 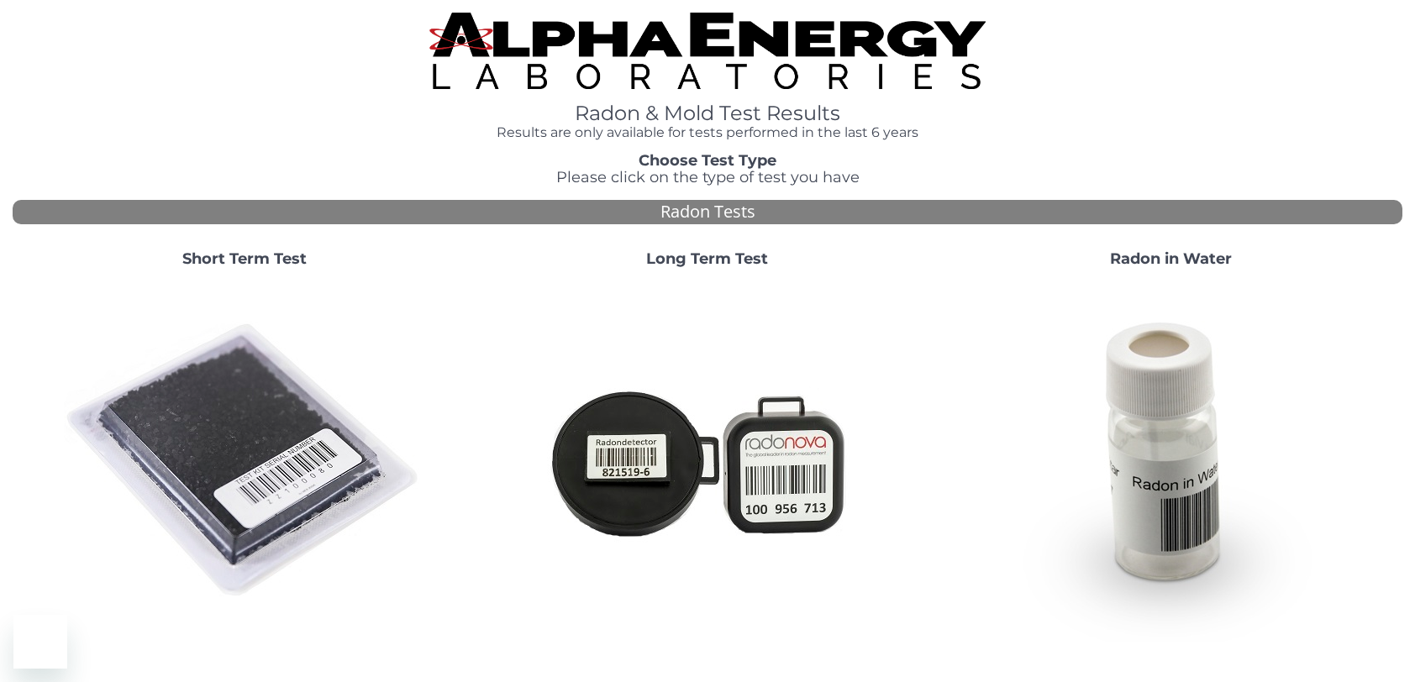 What do you see at coordinates (707, 160) in the screenshot?
I see `strong: Choose Test Type` at bounding box center [707, 160].